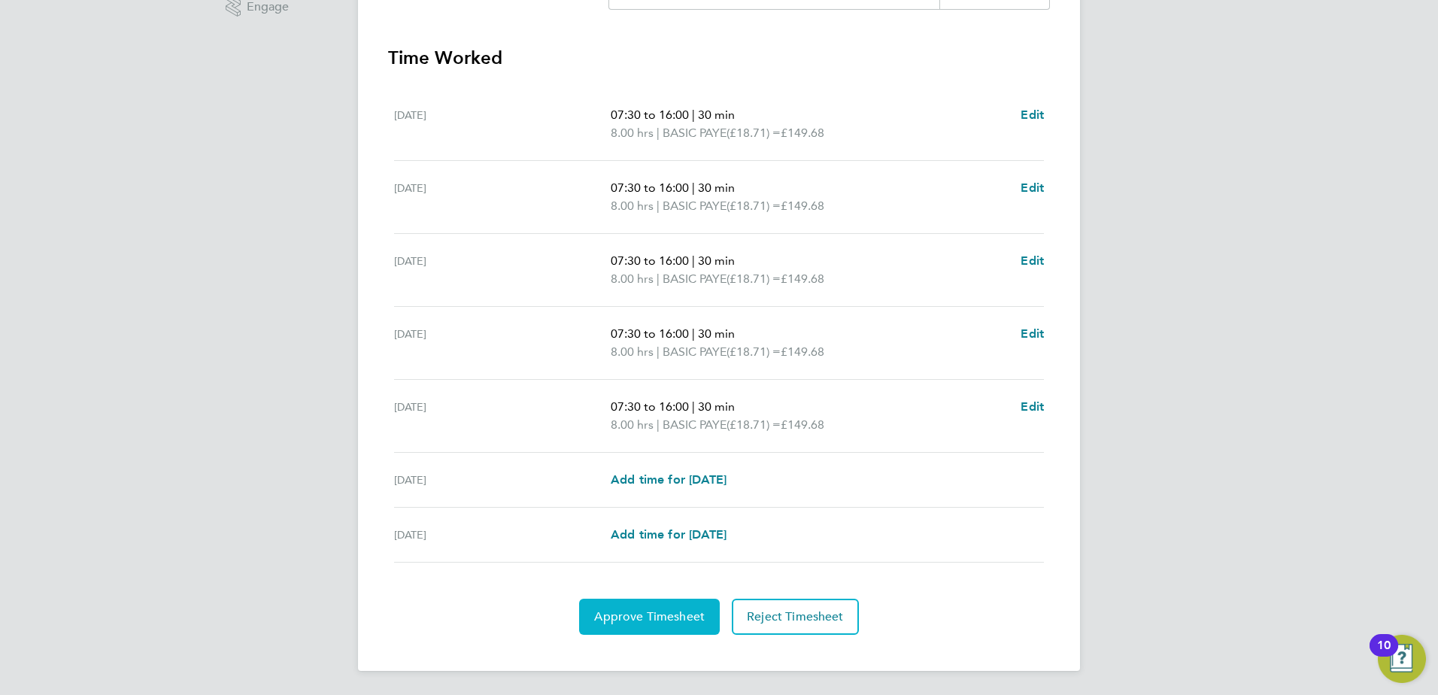 The width and height of the screenshot is (1438, 695). What do you see at coordinates (719, 58) in the screenshot?
I see `h3: Time Worked` at bounding box center [719, 58].